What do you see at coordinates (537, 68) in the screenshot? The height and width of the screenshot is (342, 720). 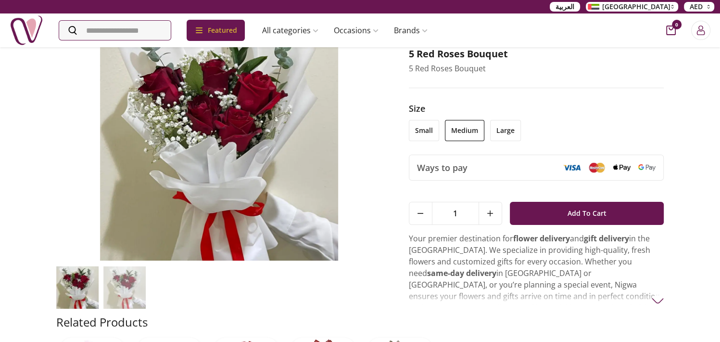 I see `p: 5 Red Roses Bouquet` at bounding box center [537, 68].